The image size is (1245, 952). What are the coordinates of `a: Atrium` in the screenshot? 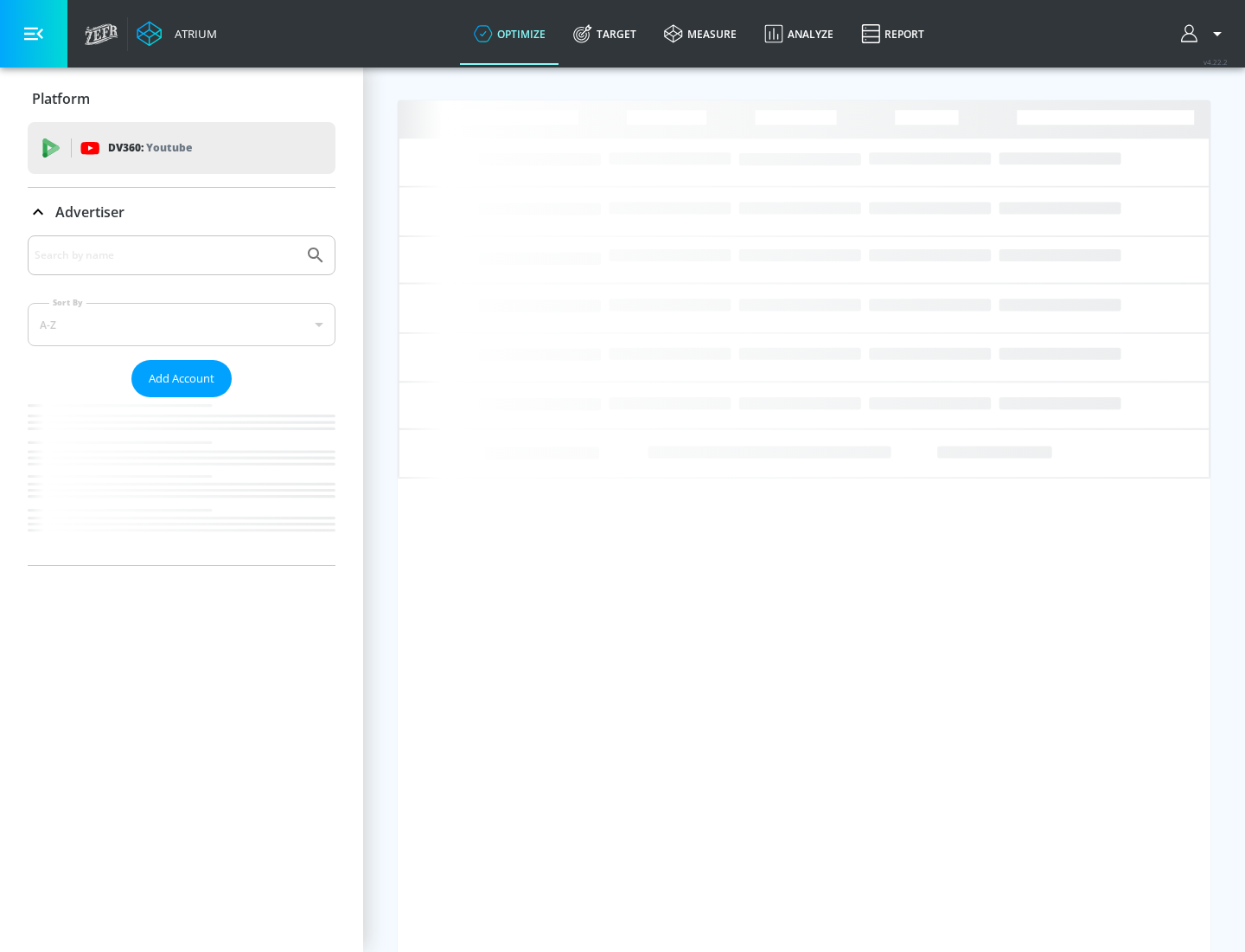 It's located at (177, 34).